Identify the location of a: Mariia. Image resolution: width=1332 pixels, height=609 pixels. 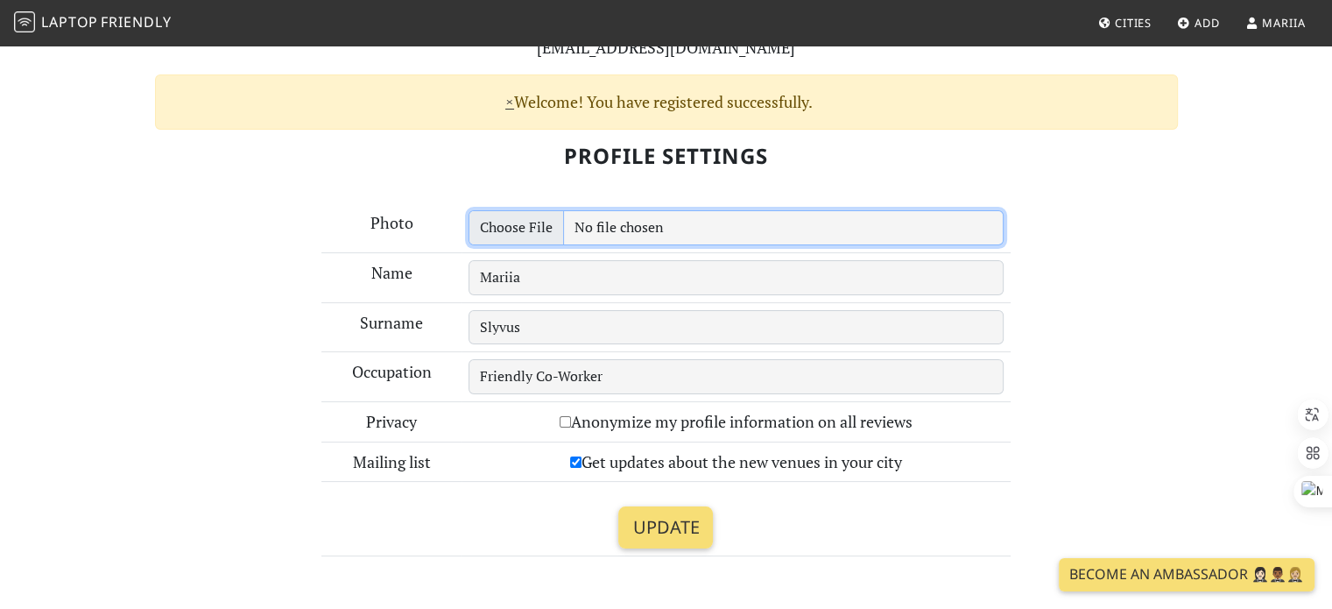
(1275, 23).